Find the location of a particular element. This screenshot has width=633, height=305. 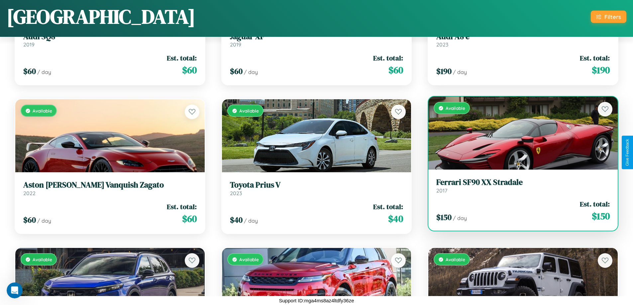

a: Ferrari SF90 XX Stradale2017 is located at coordinates (523, 186).